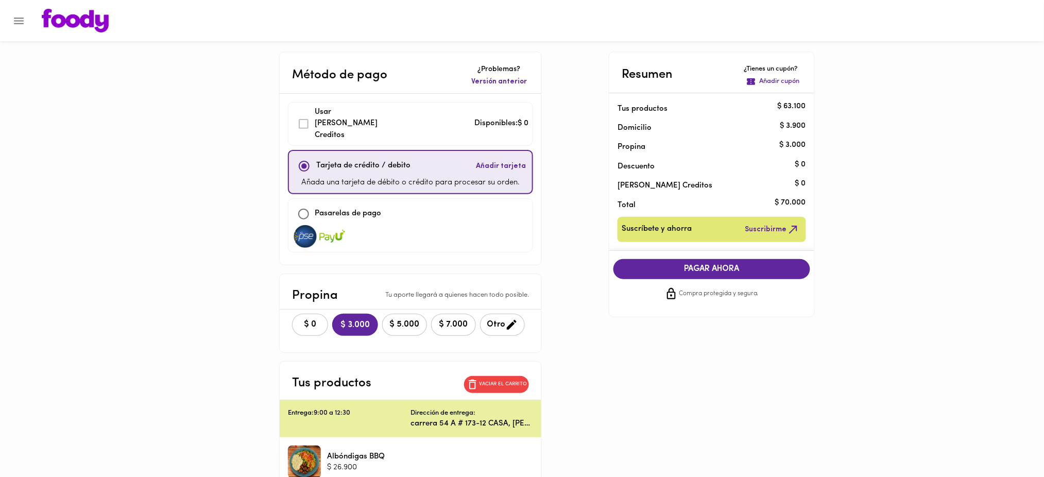 The width and height of the screenshot is (1044, 477). I want to click on button: Añadir cupón, so click(773, 81).